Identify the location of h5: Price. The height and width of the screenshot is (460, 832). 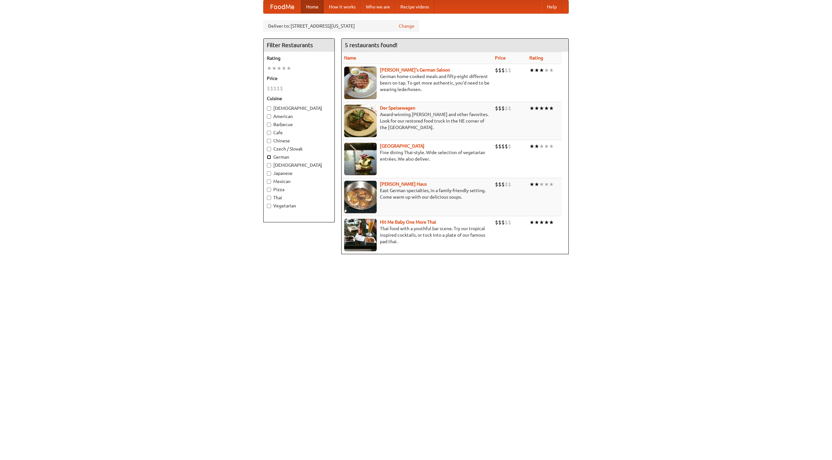
(299, 78).